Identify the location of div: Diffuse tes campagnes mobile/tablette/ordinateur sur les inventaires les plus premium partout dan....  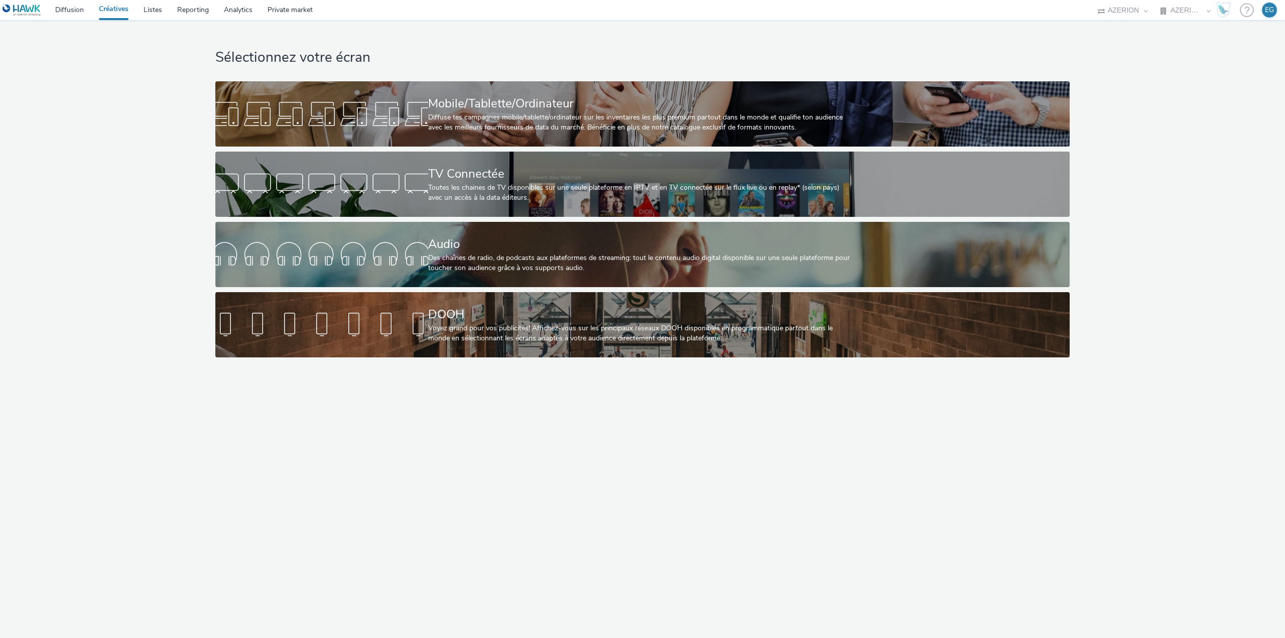
(640, 122).